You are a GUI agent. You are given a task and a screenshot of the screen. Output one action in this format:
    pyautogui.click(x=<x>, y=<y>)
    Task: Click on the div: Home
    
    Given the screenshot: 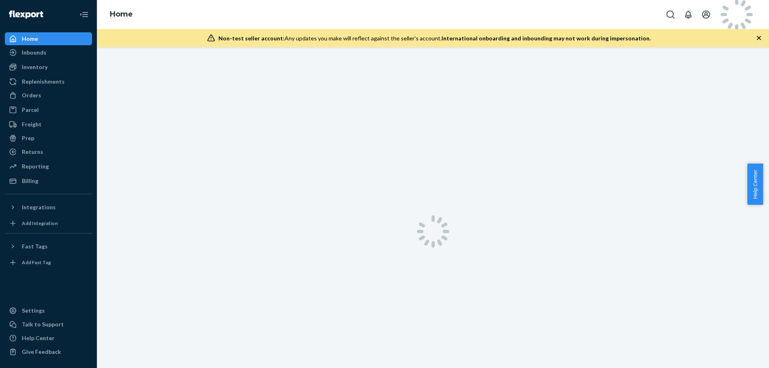 What is the action you would take?
    pyautogui.click(x=30, y=39)
    